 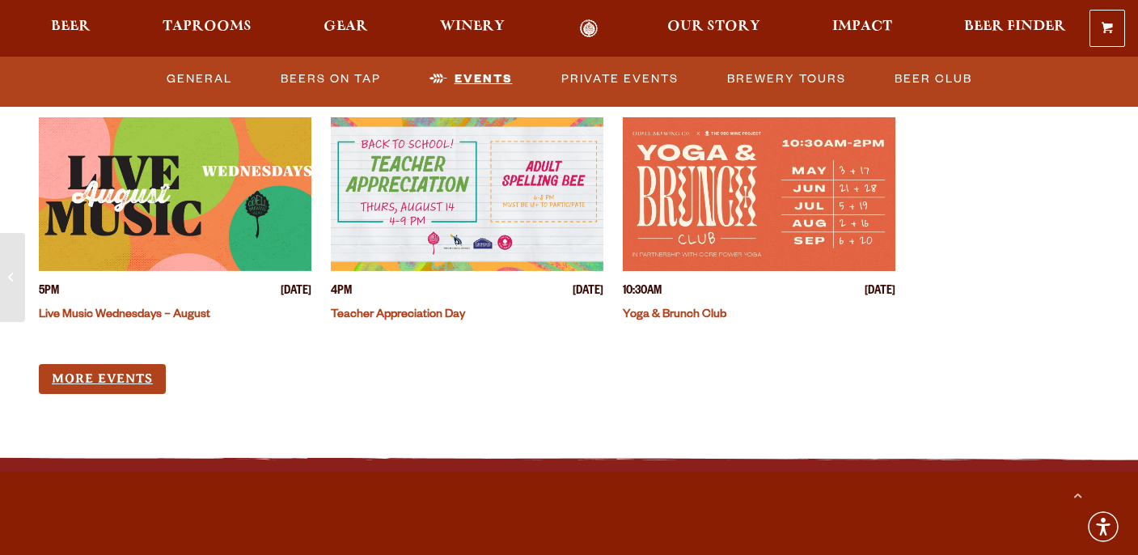 I want to click on span: Impact, so click(x=862, y=27).